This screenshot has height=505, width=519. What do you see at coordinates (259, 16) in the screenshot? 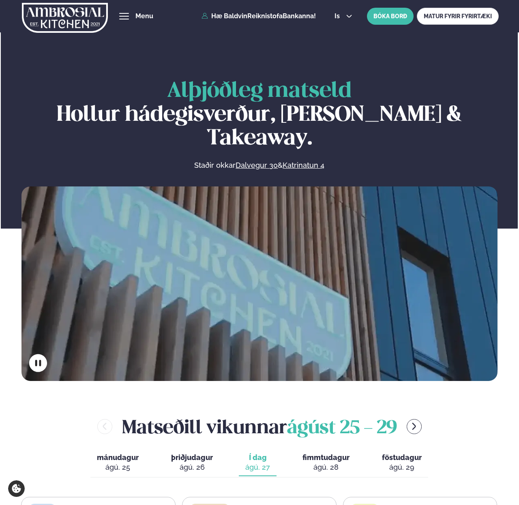
I see `a: Hæ BaldvinReiknistofaBankanna!` at bounding box center [259, 16].